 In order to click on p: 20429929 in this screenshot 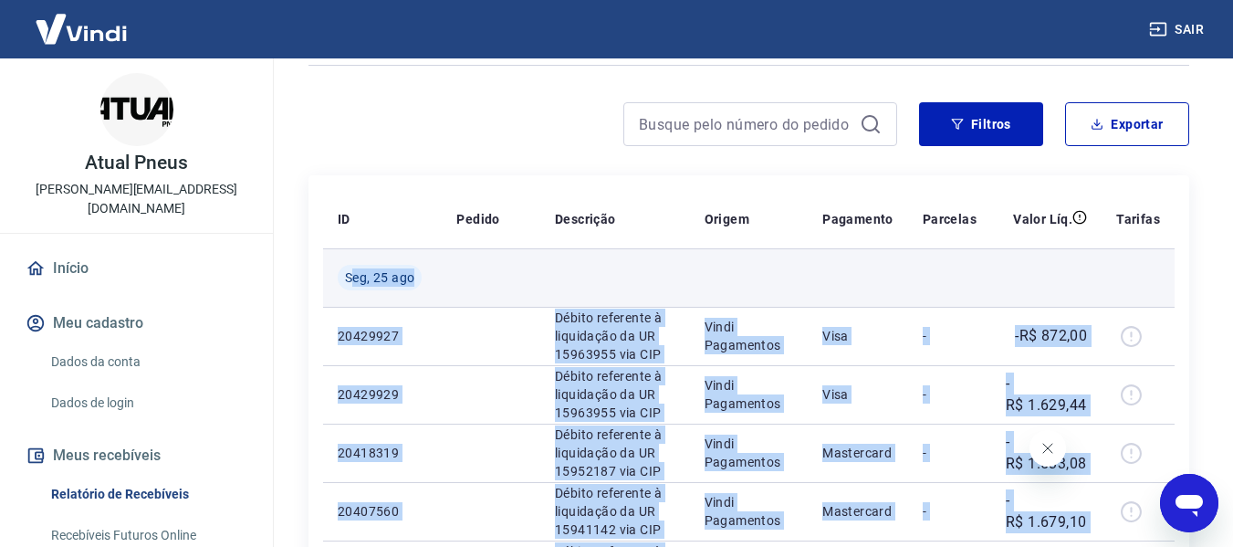, I will do `click(382, 394)`.